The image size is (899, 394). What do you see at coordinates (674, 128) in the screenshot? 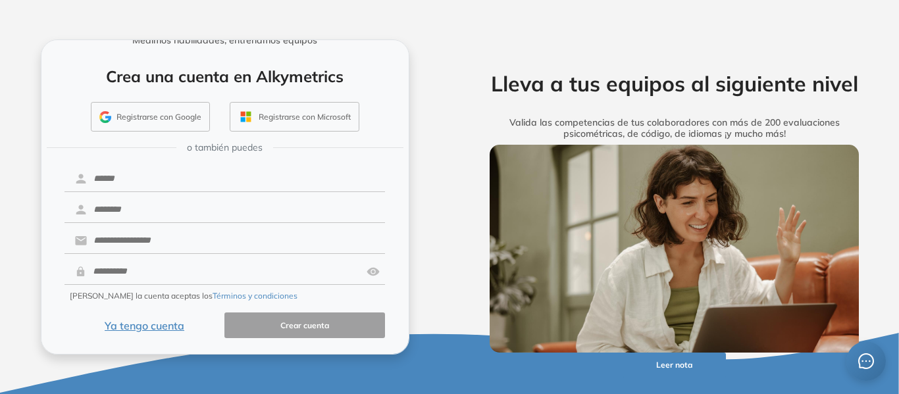
I see `h5: Valida las competencias de tus colaboradores con más de 200 evaluaciones psicométricas, de código...` at bounding box center [674, 128].